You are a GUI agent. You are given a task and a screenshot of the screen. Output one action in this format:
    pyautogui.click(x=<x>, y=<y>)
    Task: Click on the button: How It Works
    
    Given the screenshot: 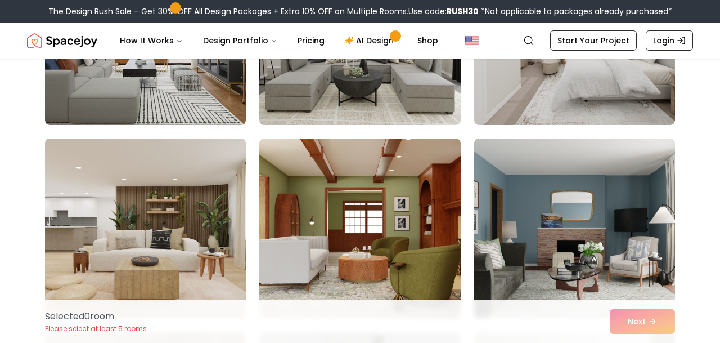 What is the action you would take?
    pyautogui.click(x=151, y=40)
    